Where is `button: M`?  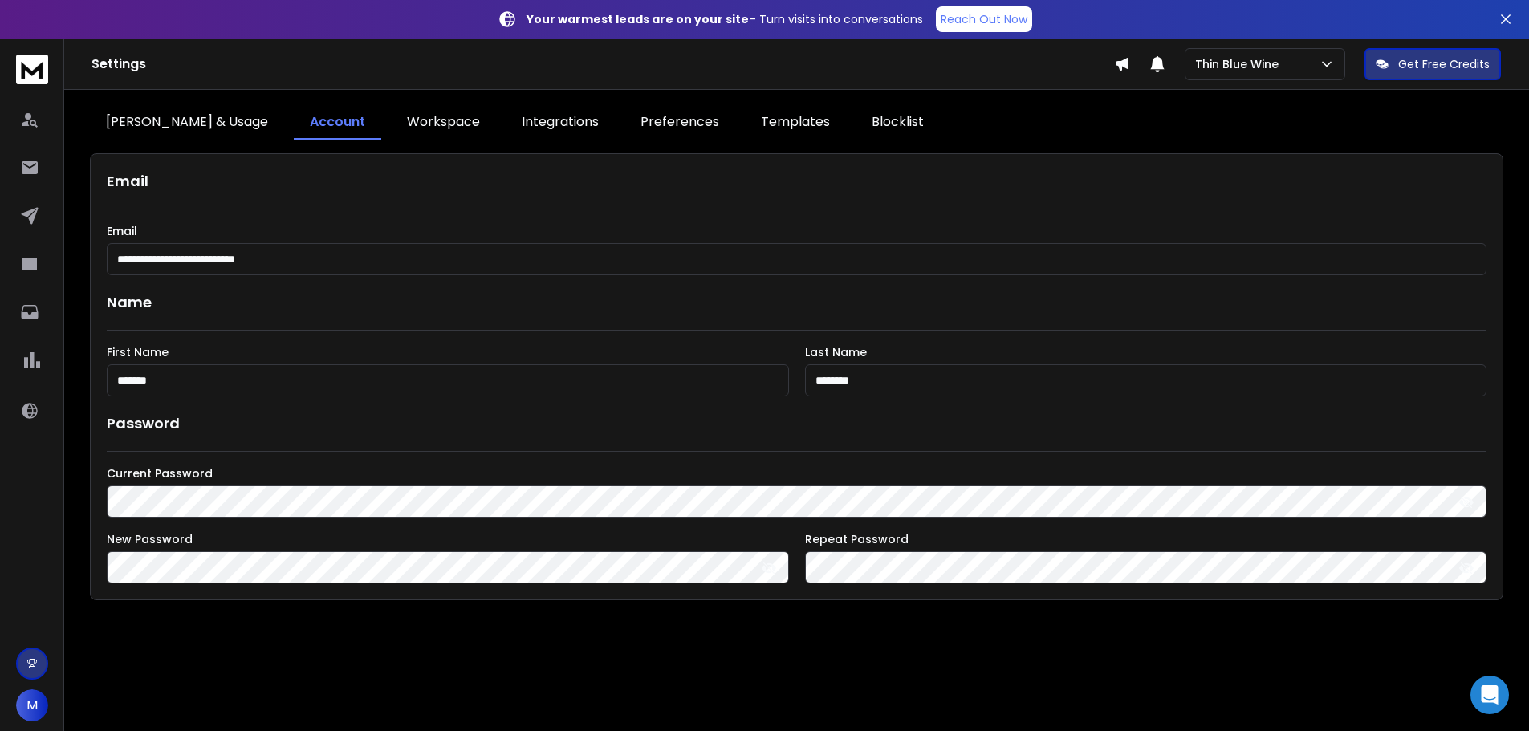 button: M is located at coordinates (32, 706).